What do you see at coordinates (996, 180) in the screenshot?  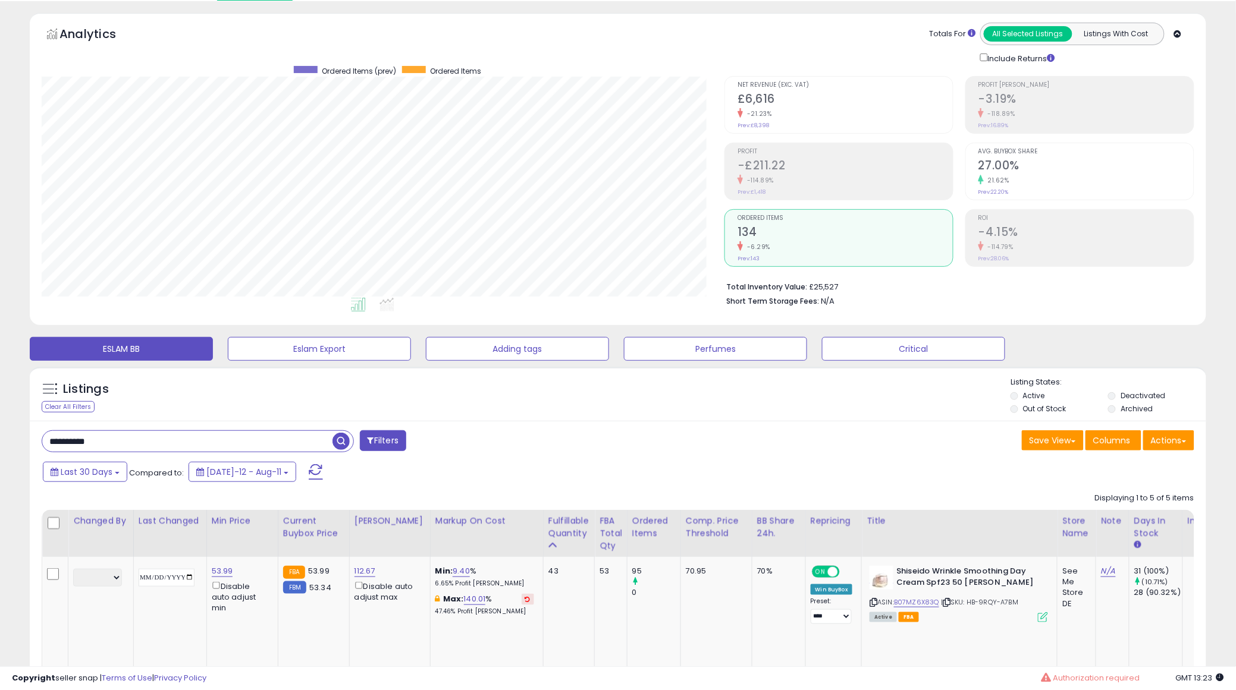 I see `small: 21.62%` at bounding box center [996, 180].